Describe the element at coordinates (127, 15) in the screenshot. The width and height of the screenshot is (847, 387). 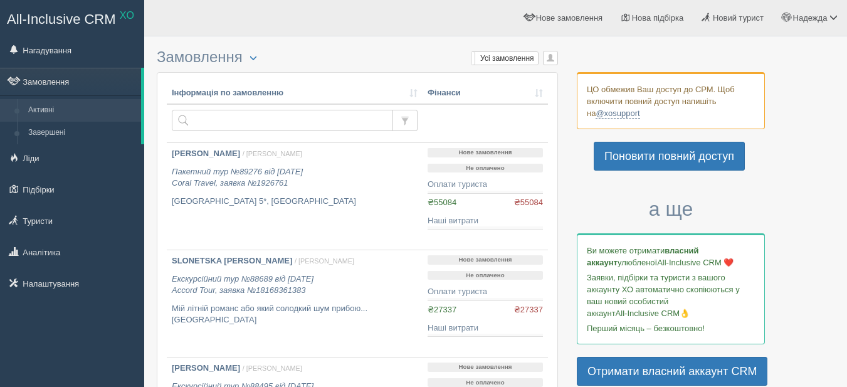
I see `sup: XO` at that location.